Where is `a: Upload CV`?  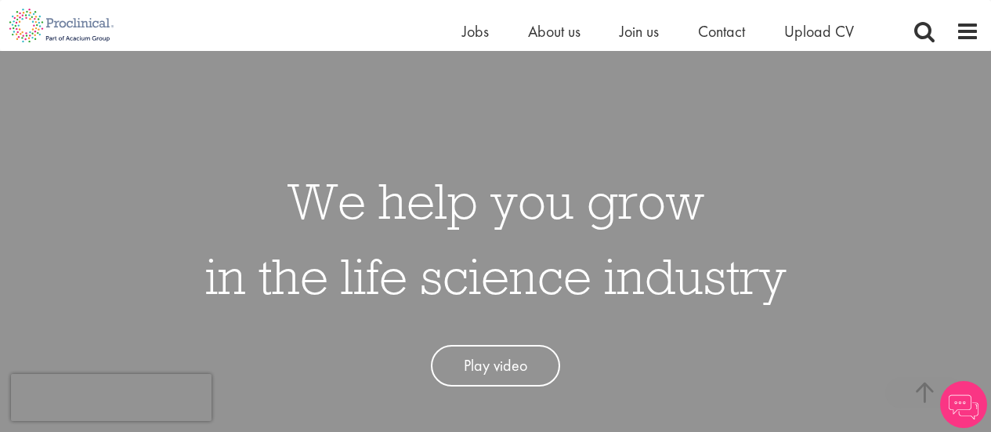 a: Upload CV is located at coordinates (819, 31).